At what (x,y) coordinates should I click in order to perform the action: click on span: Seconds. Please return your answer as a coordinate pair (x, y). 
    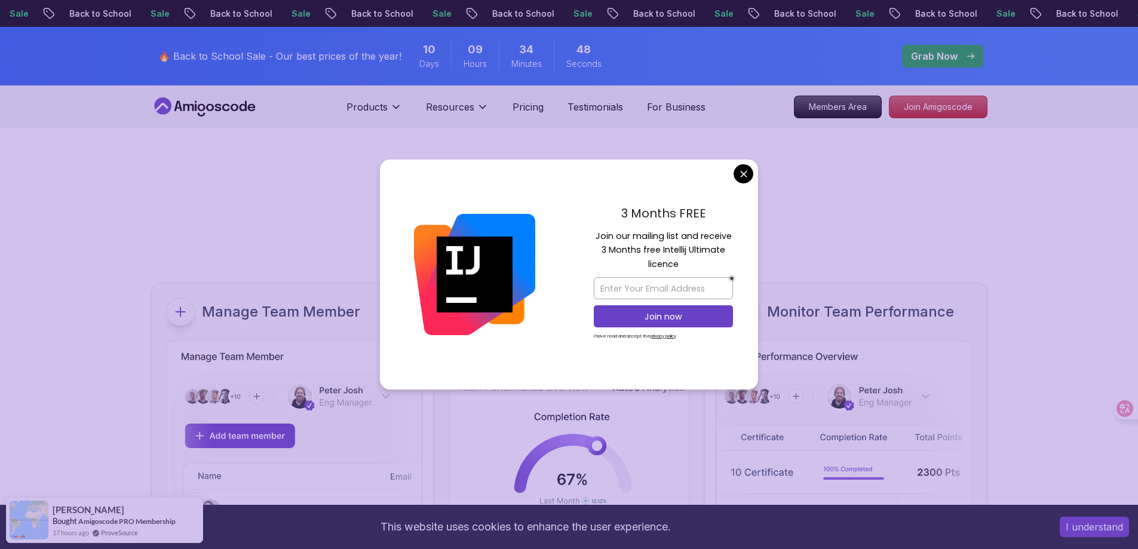
    Looking at the image, I should click on (584, 64).